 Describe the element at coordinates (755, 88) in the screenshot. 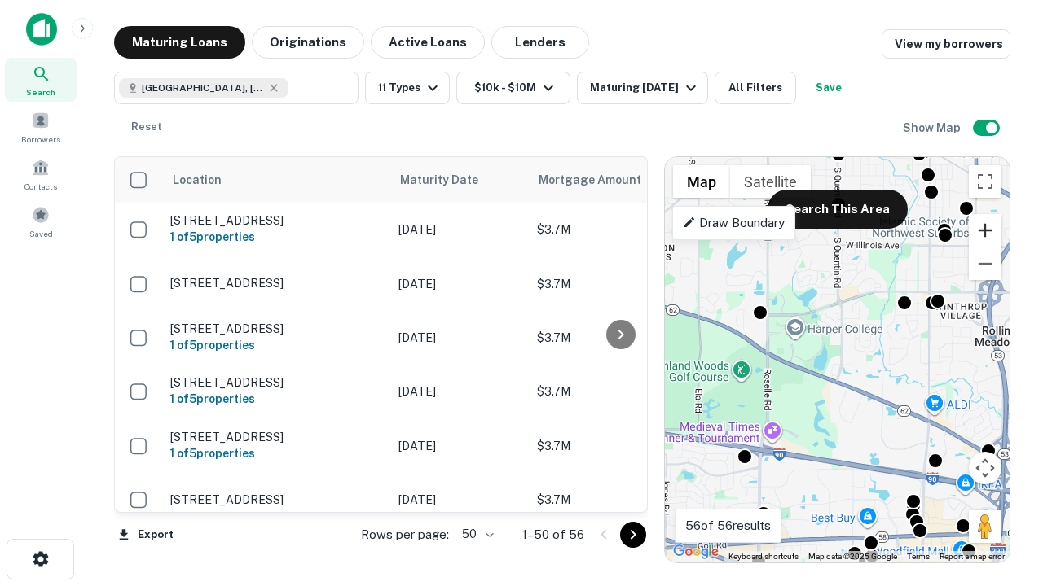

I see `button: All Filters` at that location.